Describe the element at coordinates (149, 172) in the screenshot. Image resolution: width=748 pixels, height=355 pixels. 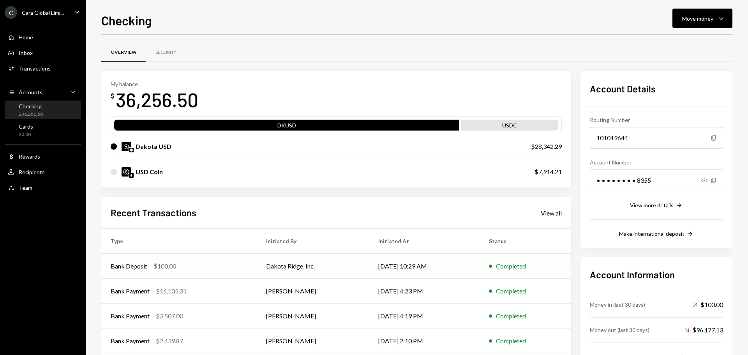
I see `div: USD Coin` at that location.